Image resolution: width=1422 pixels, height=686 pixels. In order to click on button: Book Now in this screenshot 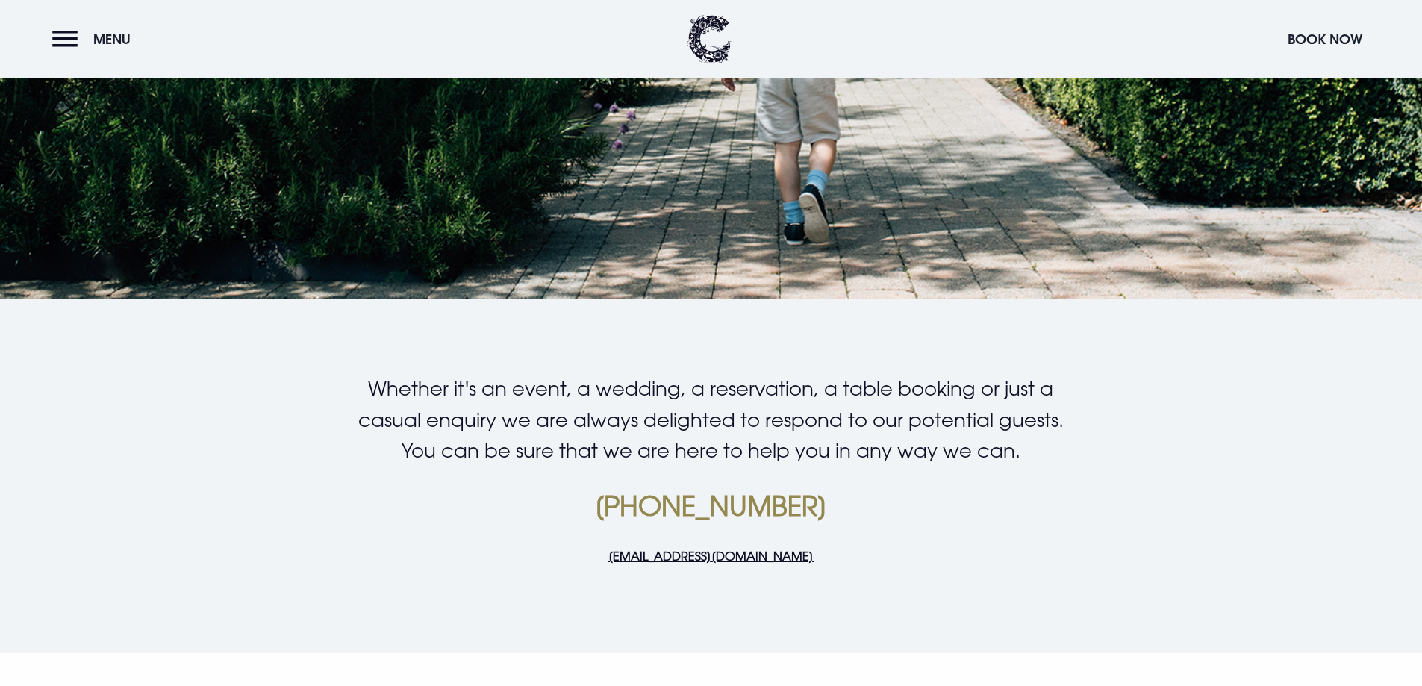, I will do `click(1325, 39)`.